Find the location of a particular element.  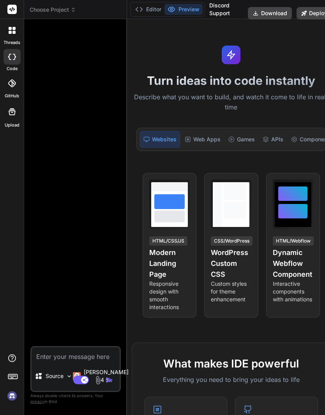

p: Everything you need to bring your ideas to life is located at coordinates (231, 380).